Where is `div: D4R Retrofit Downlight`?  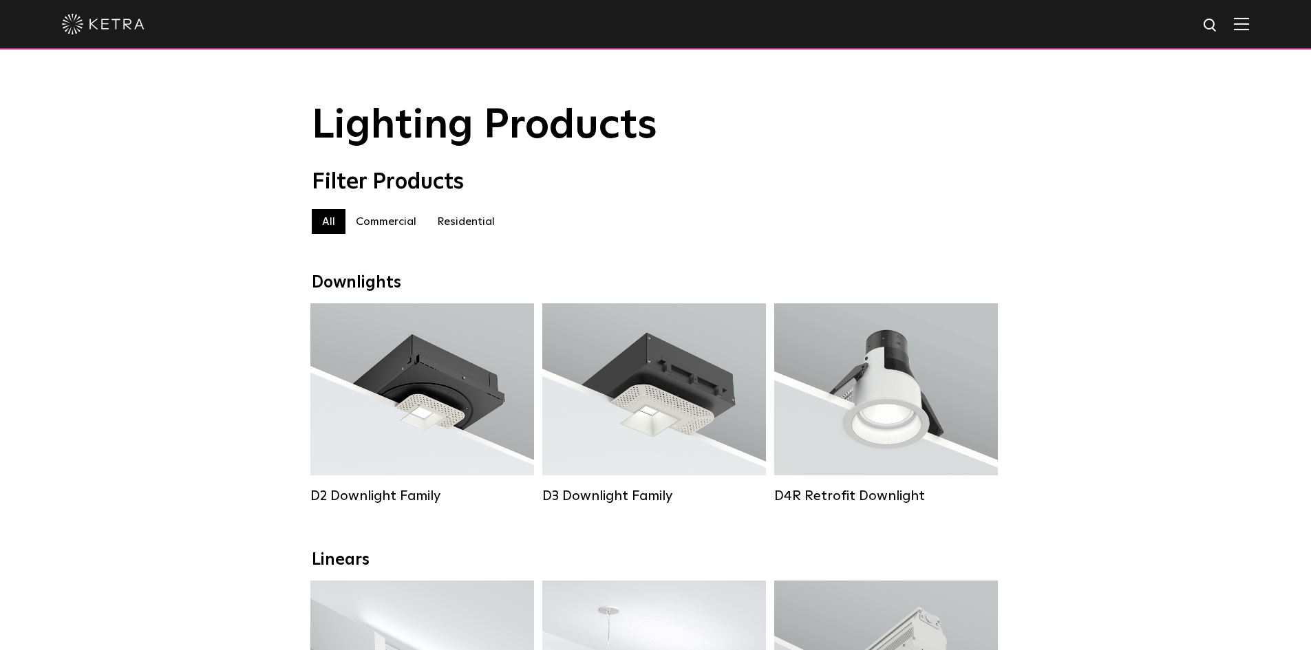 div: D4R Retrofit Downlight is located at coordinates (885, 496).